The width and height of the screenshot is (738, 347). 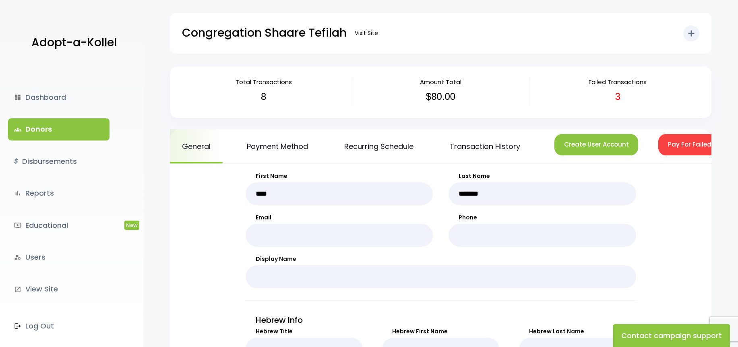 What do you see at coordinates (340, 176) in the screenshot?
I see `label: First Name` at bounding box center [340, 176].